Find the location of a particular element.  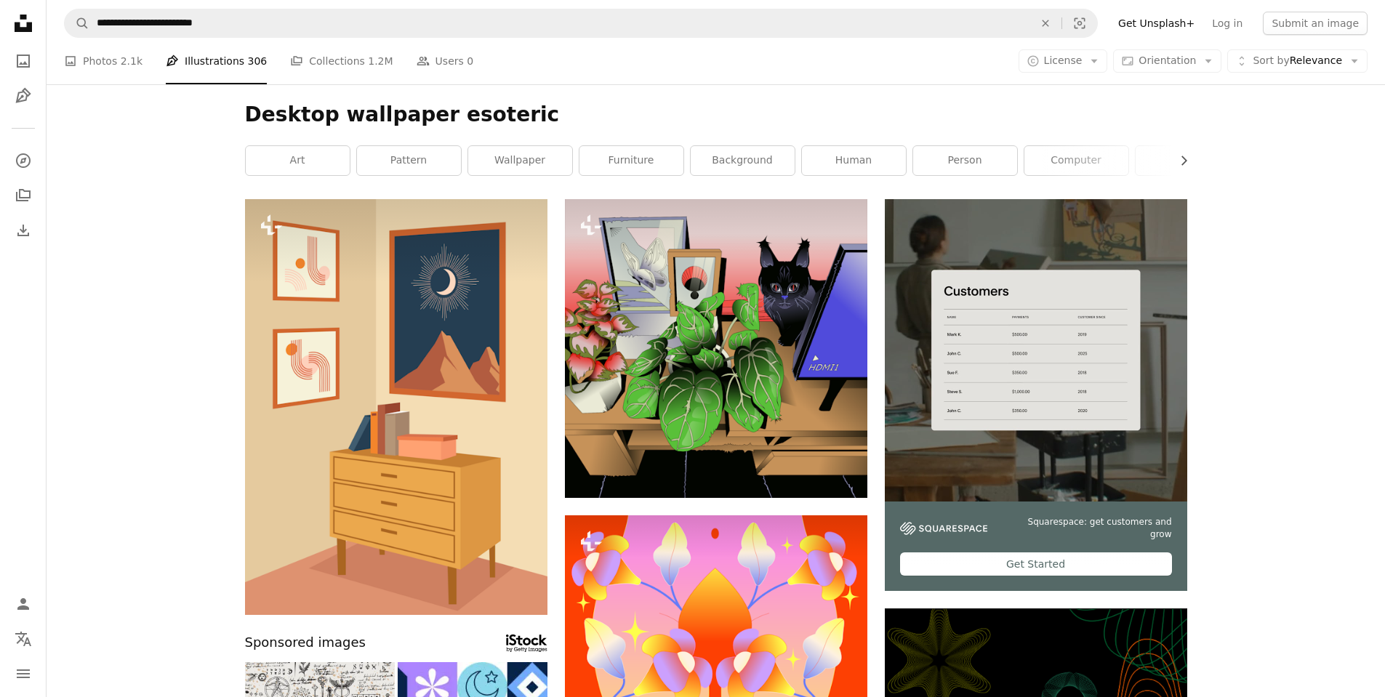

img: file-1747939142011-51e5cc87e3c9 is located at coordinates (944, 529).